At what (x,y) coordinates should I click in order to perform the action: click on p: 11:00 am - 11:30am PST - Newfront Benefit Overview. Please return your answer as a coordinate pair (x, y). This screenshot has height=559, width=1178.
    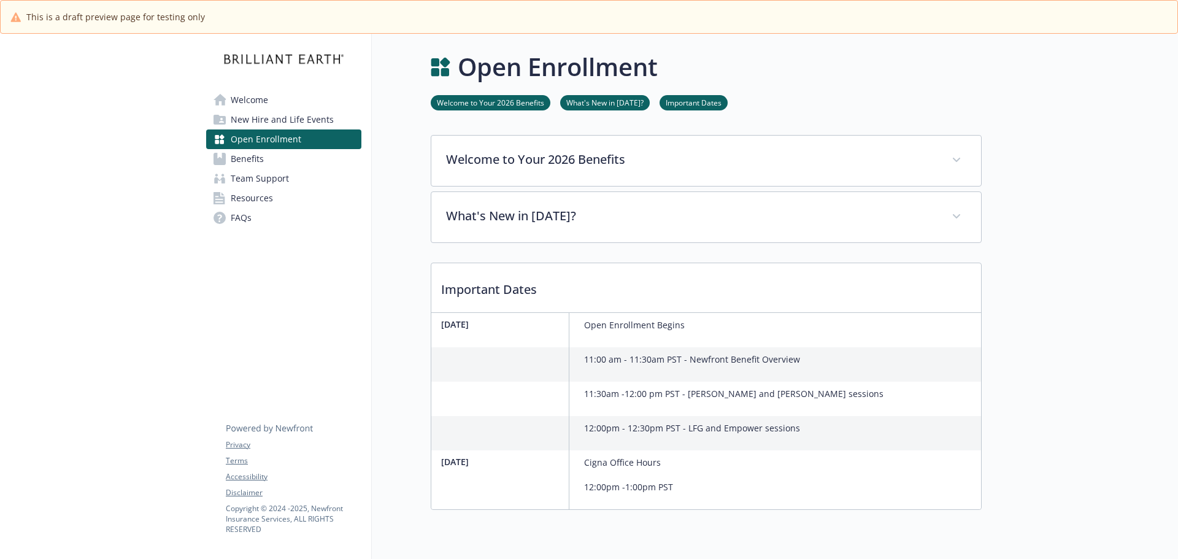
    Looking at the image, I should click on (692, 359).